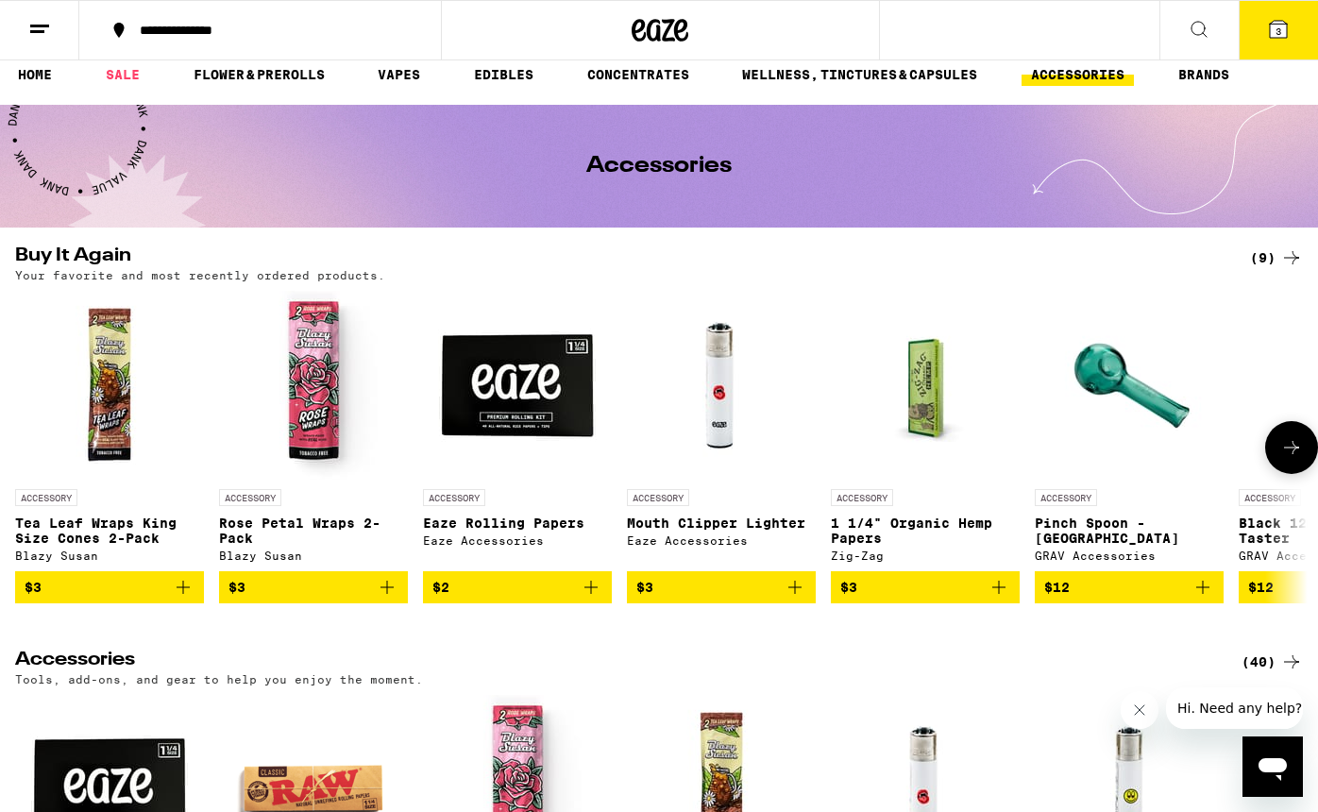 The height and width of the screenshot is (812, 1318). I want to click on div: (9), so click(1277, 258).